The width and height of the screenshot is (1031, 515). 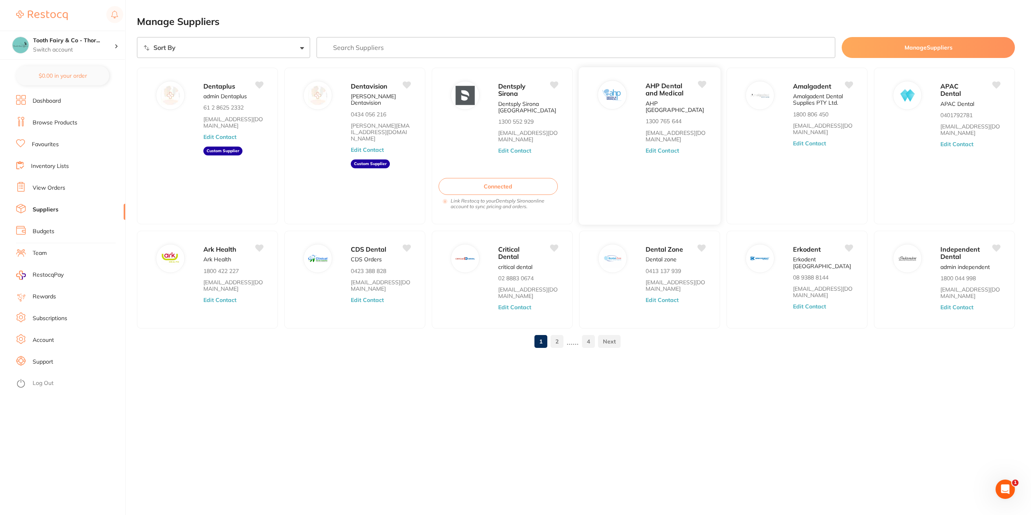 What do you see at coordinates (217, 259) in the screenshot?
I see `p: Ark Health` at bounding box center [217, 259].